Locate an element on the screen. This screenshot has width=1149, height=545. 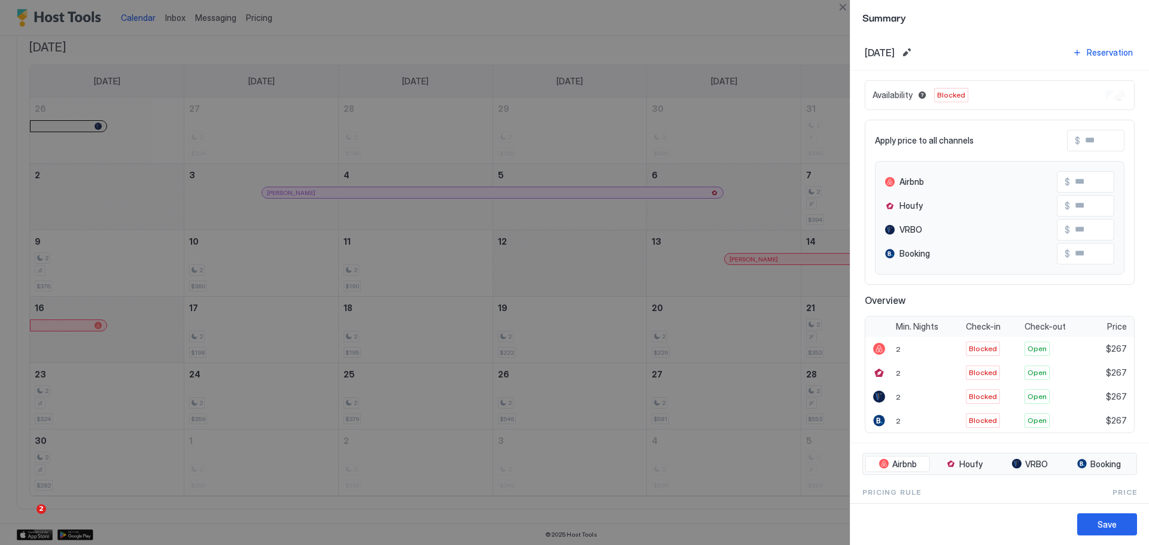
span: Availability is located at coordinates (893, 95).